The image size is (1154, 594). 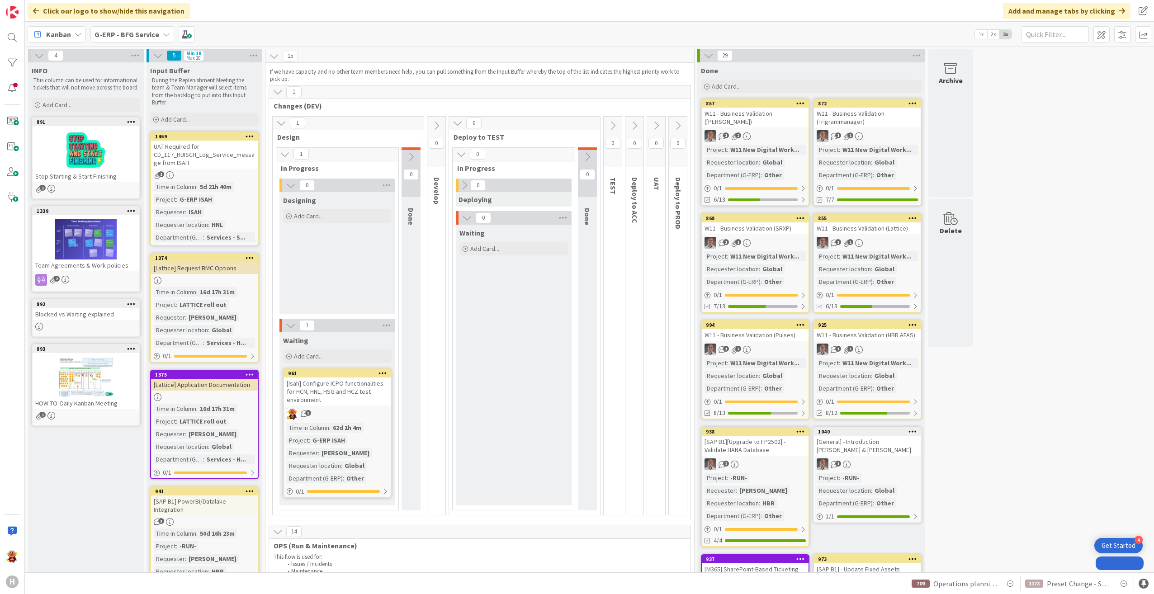 What do you see at coordinates (204, 155) in the screenshot?
I see `div: UAT Required for CD_117_HUISCH_Log_Service_message from ISAH` at bounding box center [204, 155].